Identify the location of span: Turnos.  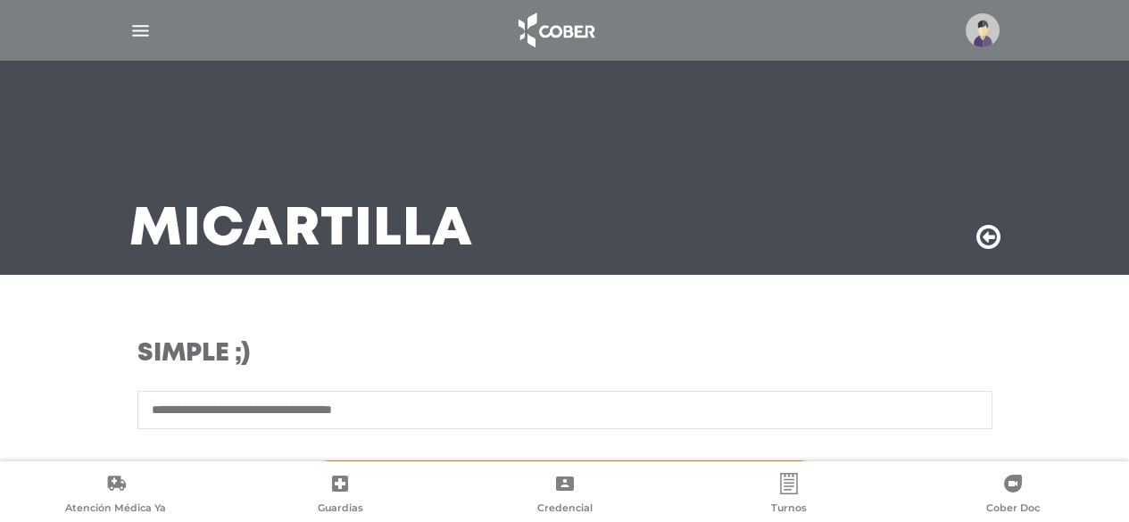
(789, 509).